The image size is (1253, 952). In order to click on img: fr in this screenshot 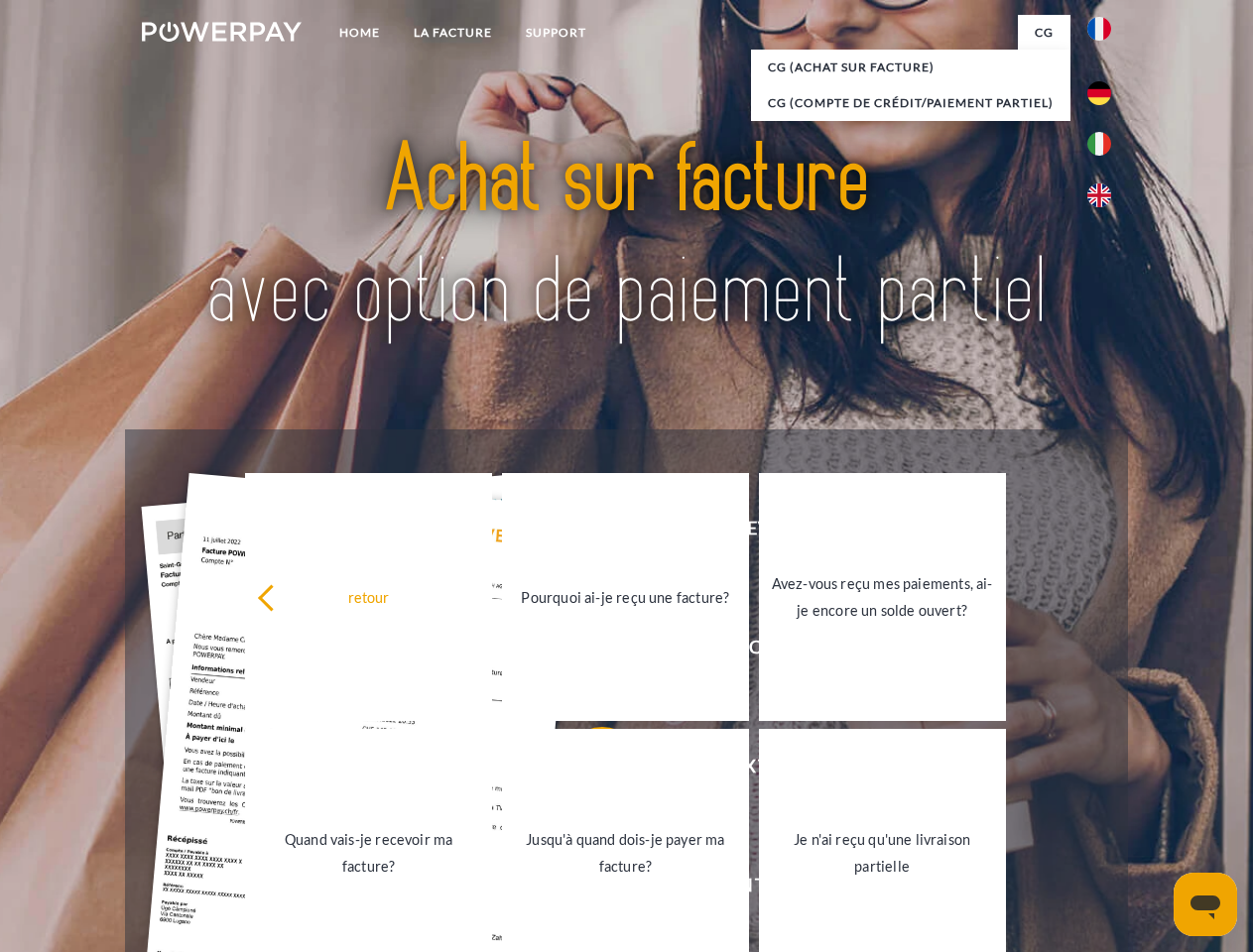, I will do `click(1099, 29)`.